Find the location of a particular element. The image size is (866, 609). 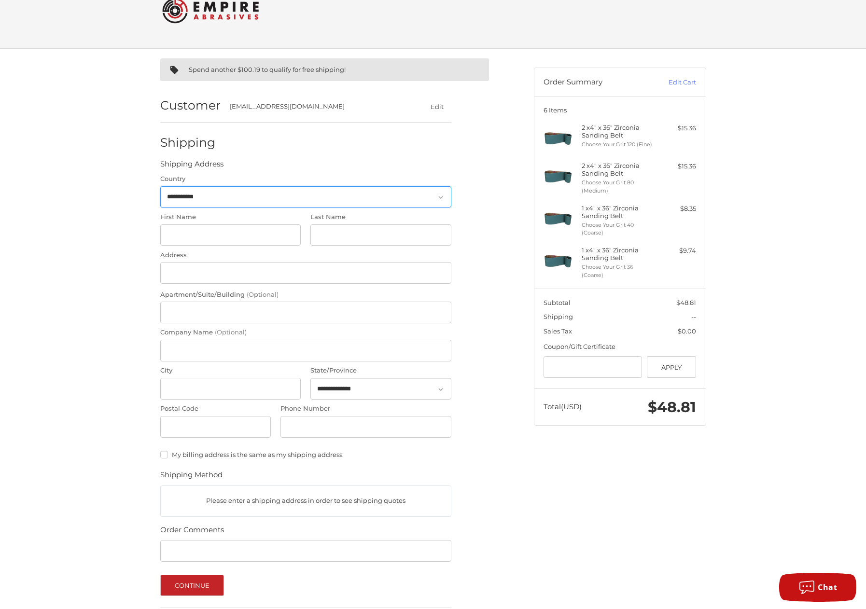

span: $0.00 is located at coordinates (687, 331).